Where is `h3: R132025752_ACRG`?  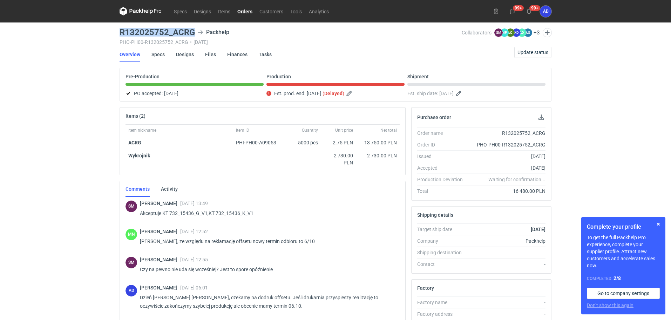 h3: R132025752_ACRG is located at coordinates (157, 32).